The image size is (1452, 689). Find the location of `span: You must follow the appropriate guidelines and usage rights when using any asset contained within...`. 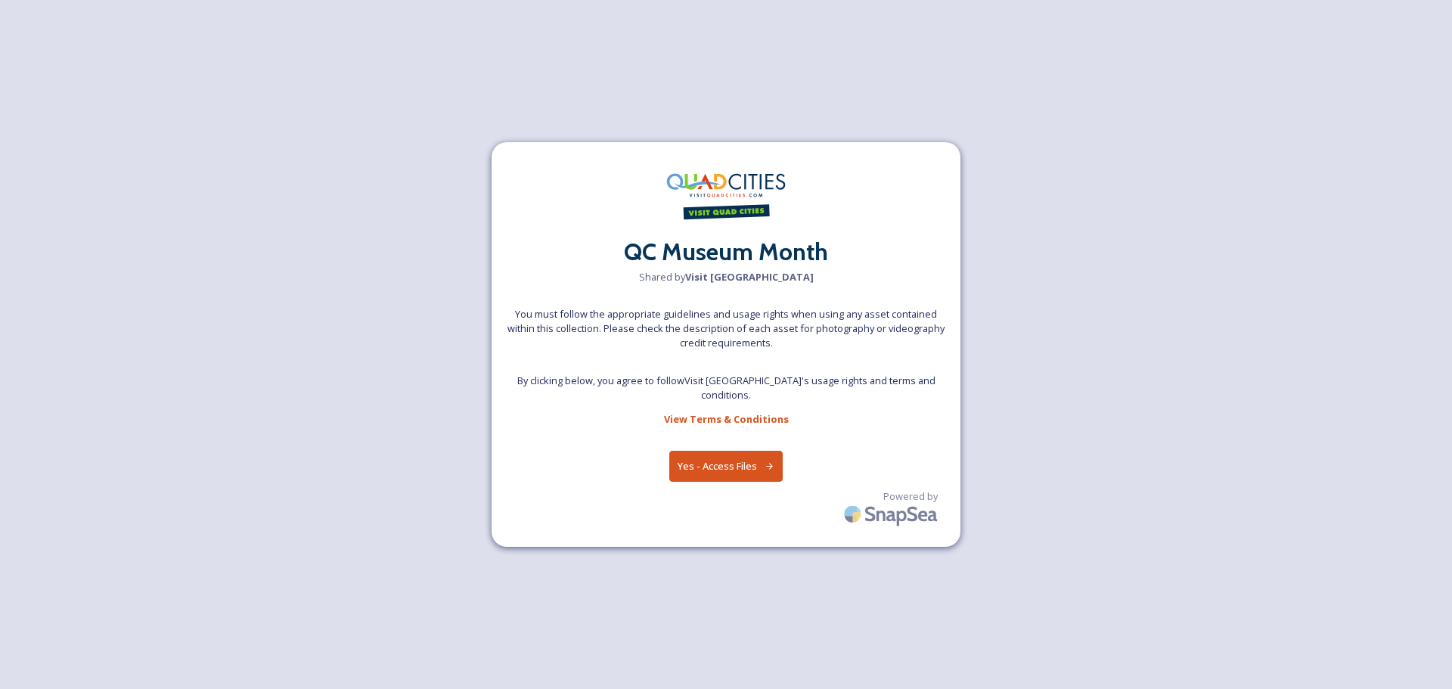

span: You must follow the appropriate guidelines and usage rights when using any asset contained within... is located at coordinates (726, 329).